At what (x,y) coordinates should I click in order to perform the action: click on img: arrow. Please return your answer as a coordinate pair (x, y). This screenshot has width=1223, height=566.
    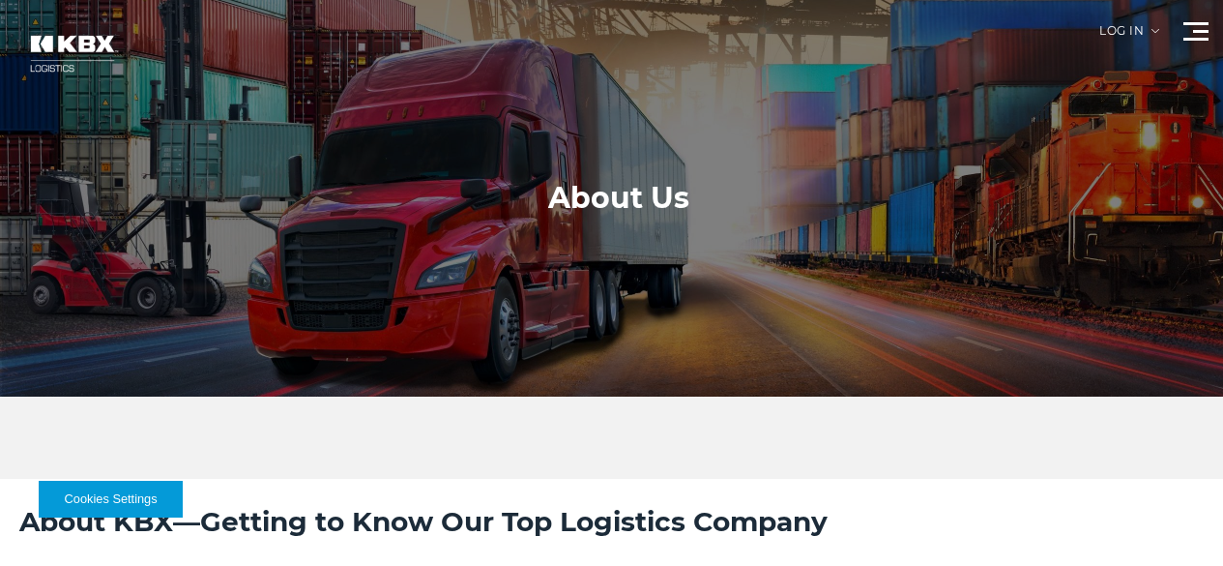
    Looking at the image, I should click on (1156, 31).